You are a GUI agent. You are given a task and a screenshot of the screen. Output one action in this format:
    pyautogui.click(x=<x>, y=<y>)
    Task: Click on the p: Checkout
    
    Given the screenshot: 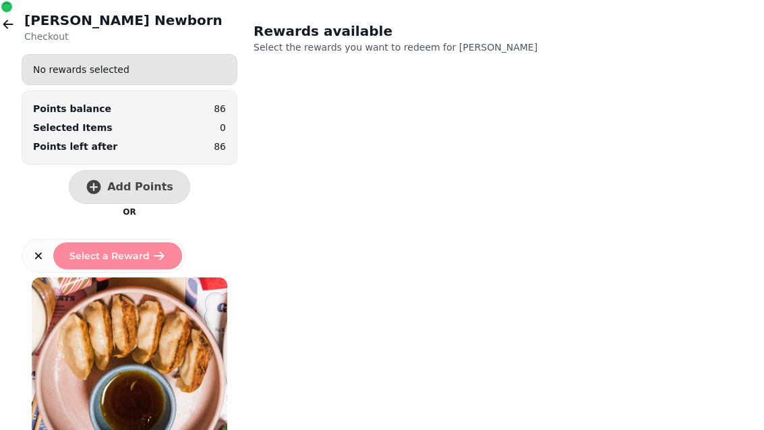 What is the action you would take?
    pyautogui.click(x=123, y=36)
    